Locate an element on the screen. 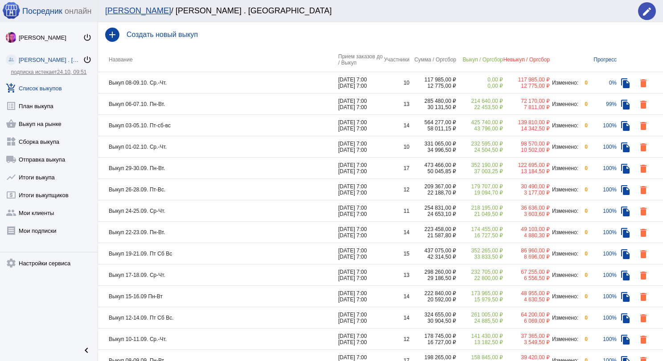 This screenshot has width=663, height=361. div: 14 342,50 ₽ is located at coordinates (526, 129).